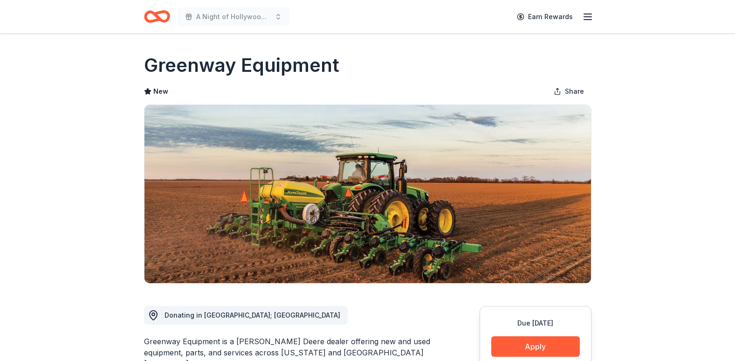 The height and width of the screenshot is (361, 735). I want to click on h1: Greenway Equipment, so click(242, 65).